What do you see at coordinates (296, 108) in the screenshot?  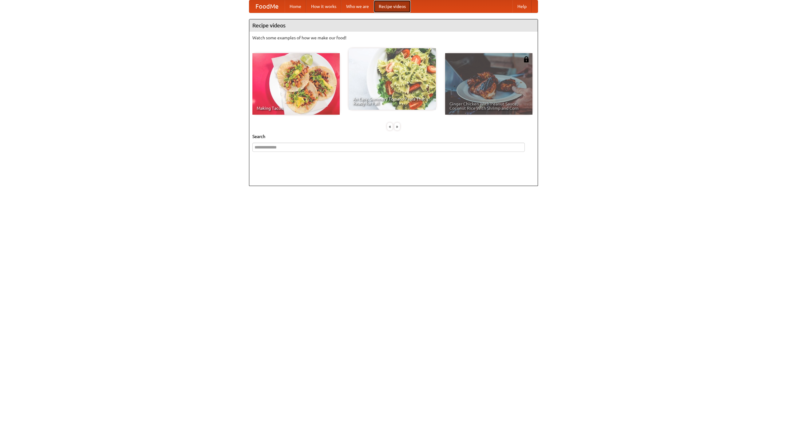 I see `span: Making Tacos` at bounding box center [296, 108].